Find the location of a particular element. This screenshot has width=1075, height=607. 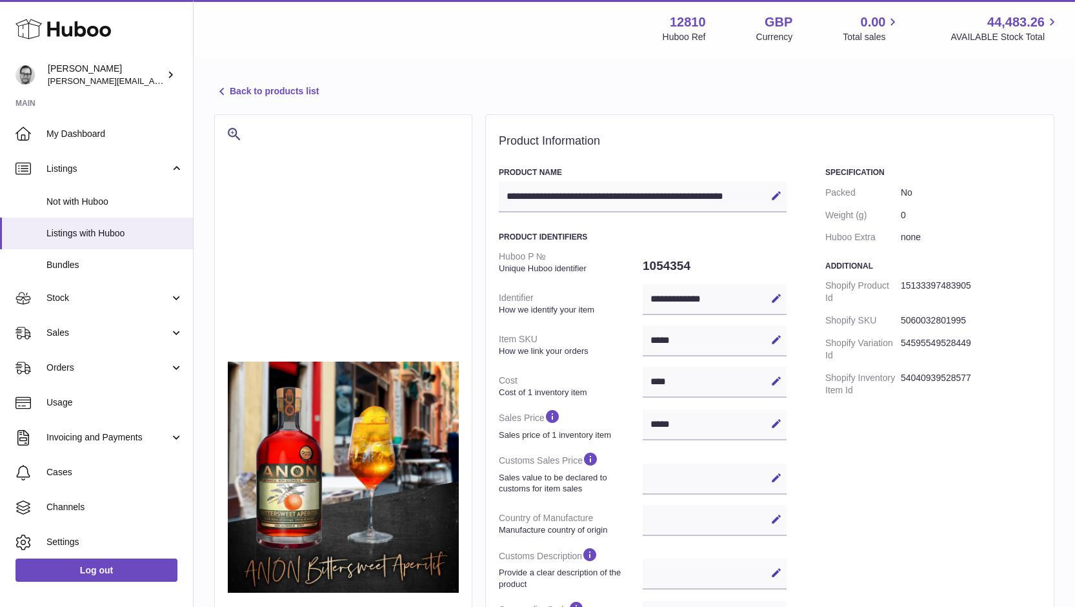

h2: Product Information is located at coordinates (770, 141).